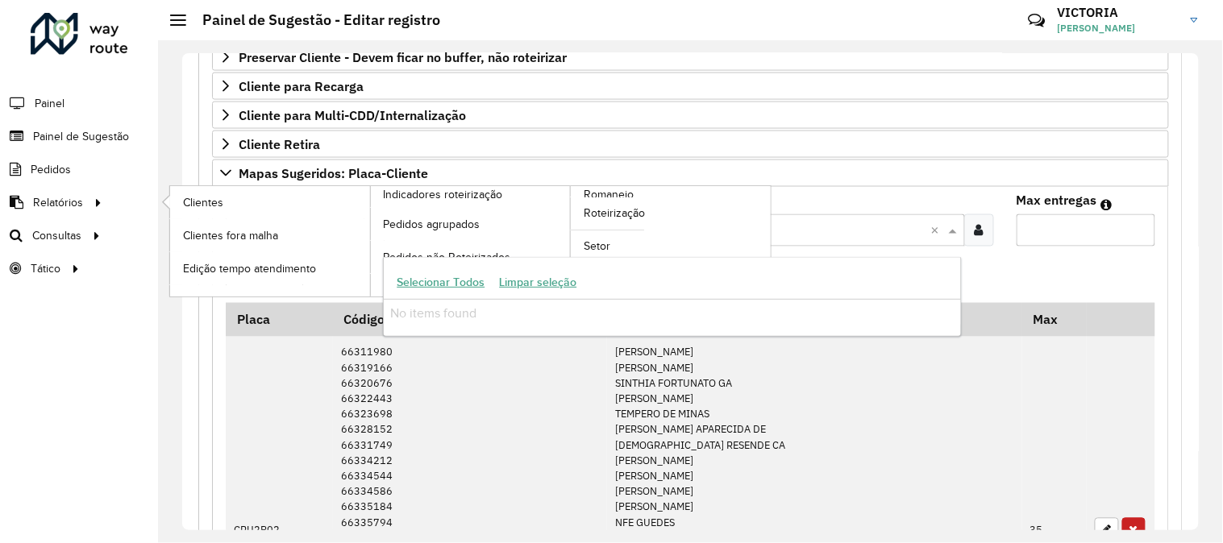 The width and height of the screenshot is (1223, 543). What do you see at coordinates (440, 282) in the screenshot?
I see `button: Selecionar Todos` at bounding box center [440, 282].